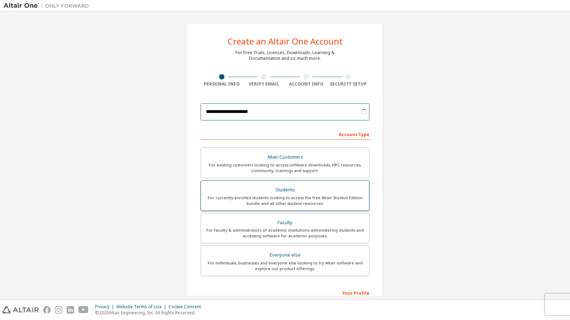 Image resolution: width=570 pixels, height=320 pixels. I want to click on div: Everyone else, so click(285, 255).